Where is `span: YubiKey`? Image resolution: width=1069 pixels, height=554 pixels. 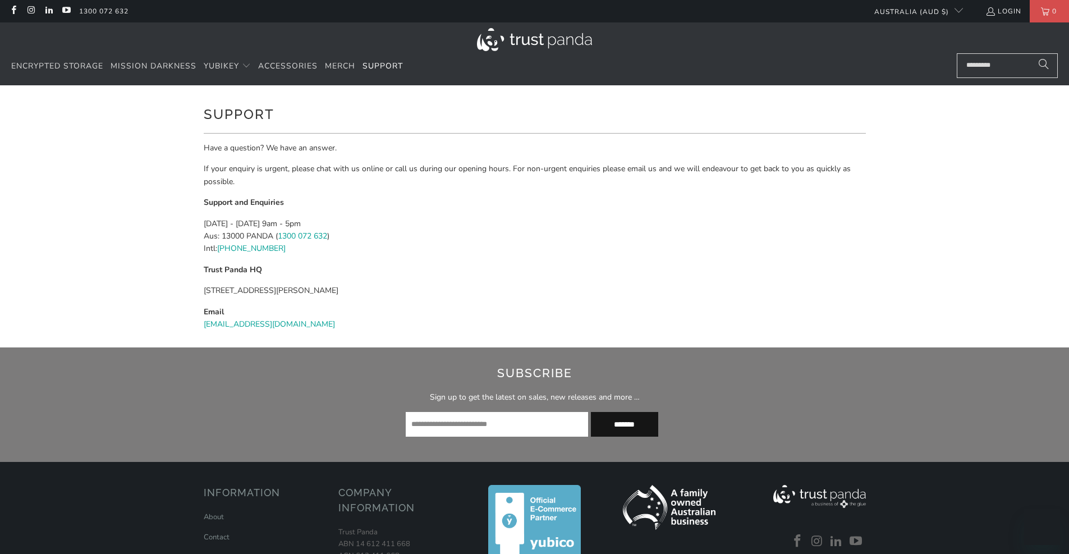
span: YubiKey is located at coordinates (221, 66).